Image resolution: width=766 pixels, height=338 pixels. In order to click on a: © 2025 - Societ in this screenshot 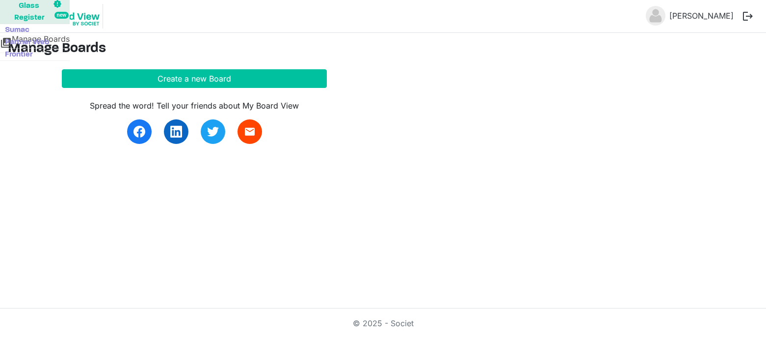, I will do `click(383, 323)`.